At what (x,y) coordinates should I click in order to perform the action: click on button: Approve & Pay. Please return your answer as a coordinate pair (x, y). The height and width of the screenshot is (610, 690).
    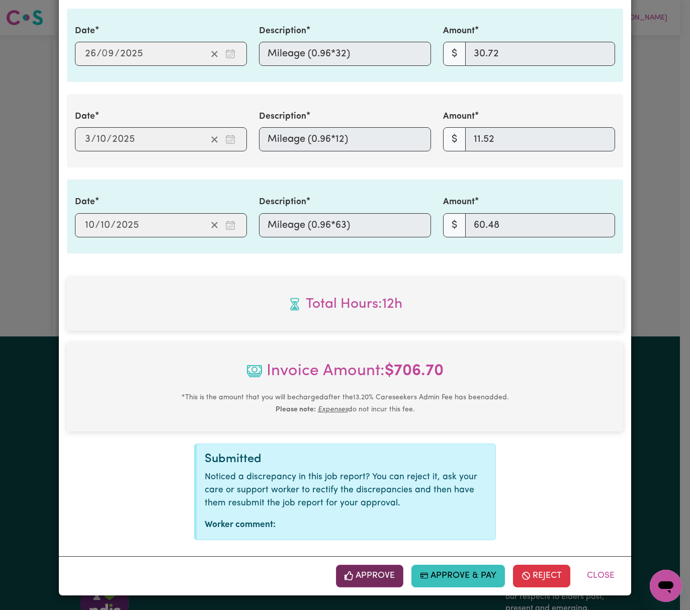
    Looking at the image, I should click on (458, 575).